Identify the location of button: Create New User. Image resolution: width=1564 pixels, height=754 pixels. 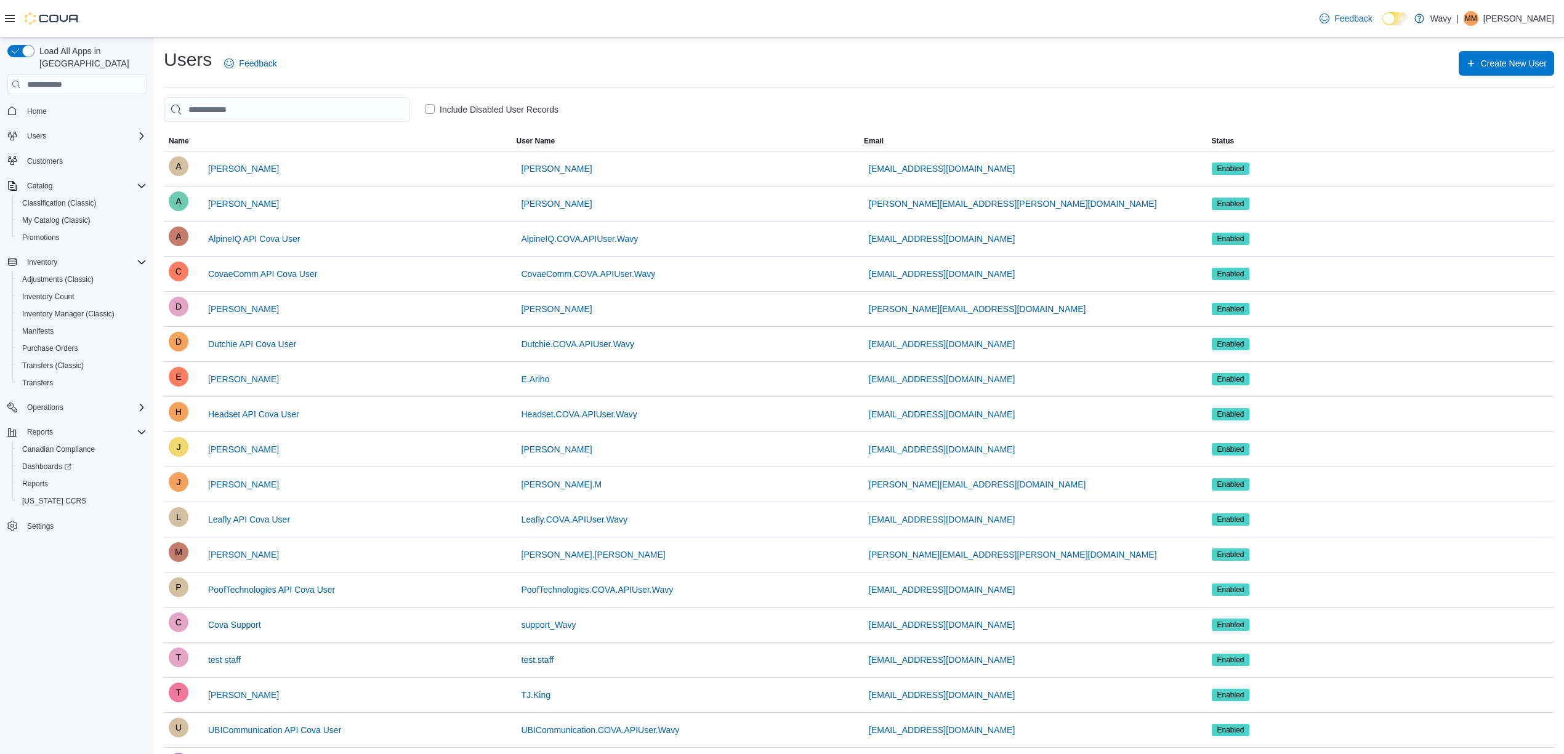
(1506, 63).